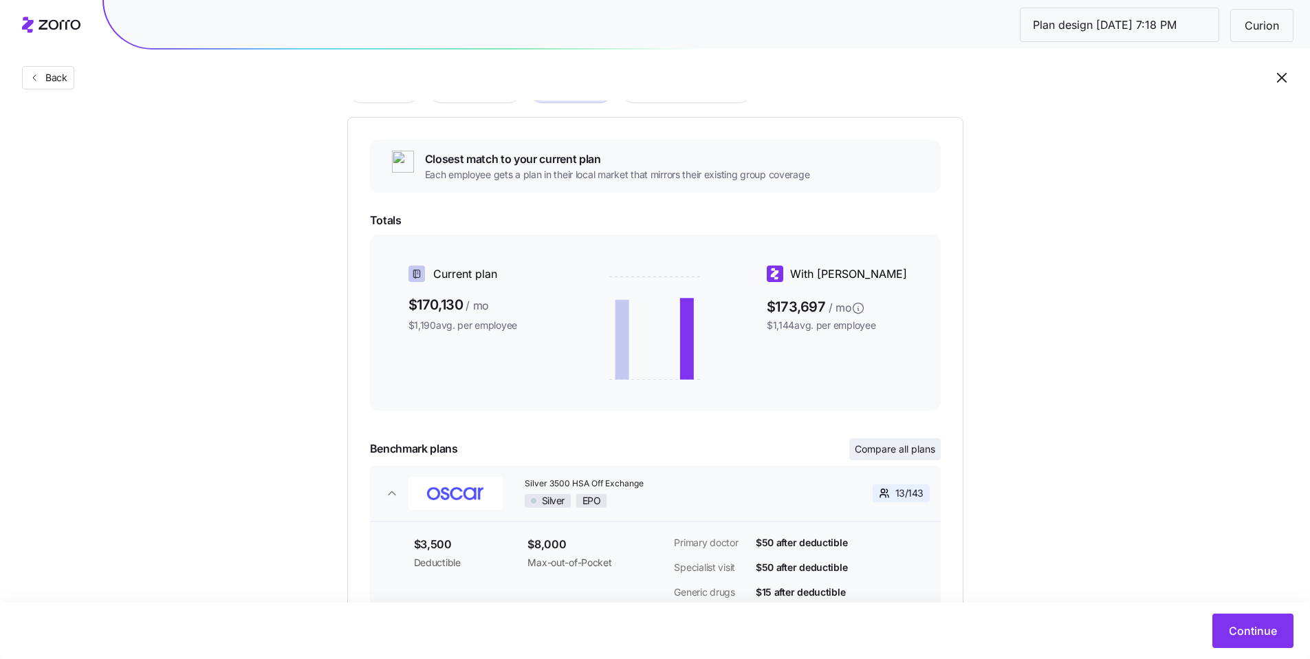 Image resolution: width=1310 pixels, height=659 pixels. Describe the element at coordinates (484, 325) in the screenshot. I see `span: $1,190 avg. per employee` at that location.